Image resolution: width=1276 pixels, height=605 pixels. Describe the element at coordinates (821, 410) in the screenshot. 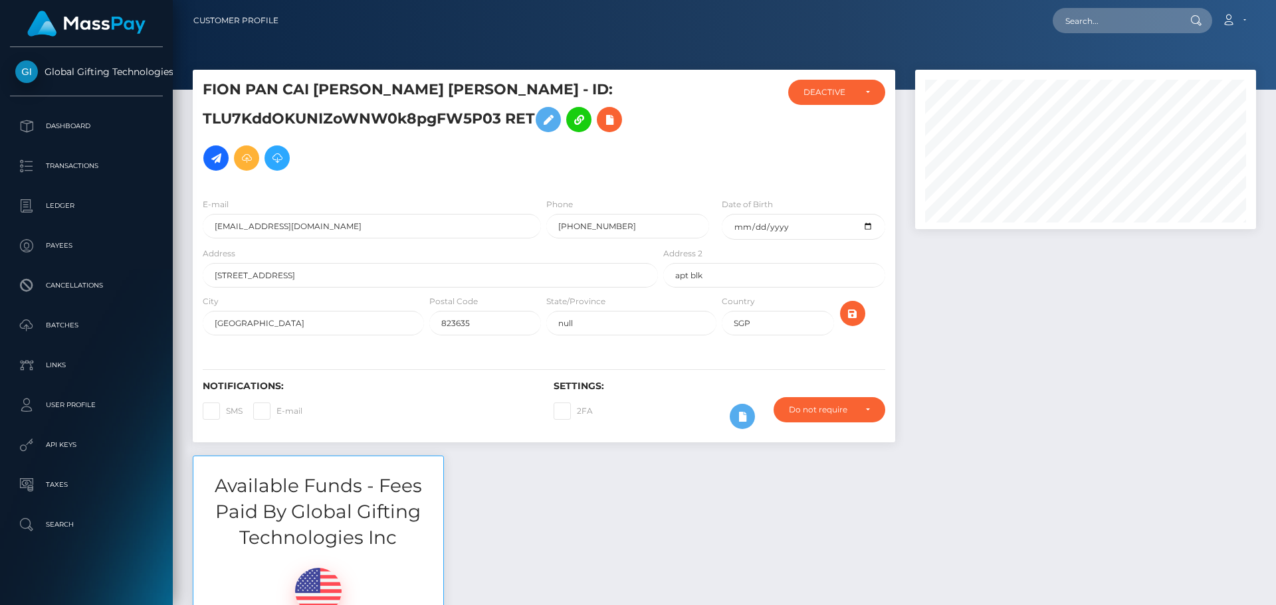

I see `div: Do not require` at that location.